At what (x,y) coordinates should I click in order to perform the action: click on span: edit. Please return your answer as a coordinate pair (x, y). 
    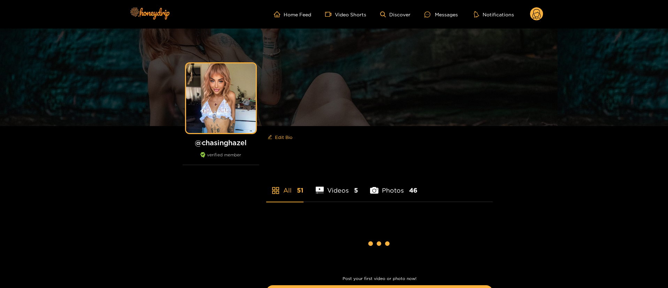
    Looking at the image, I should click on (270, 137).